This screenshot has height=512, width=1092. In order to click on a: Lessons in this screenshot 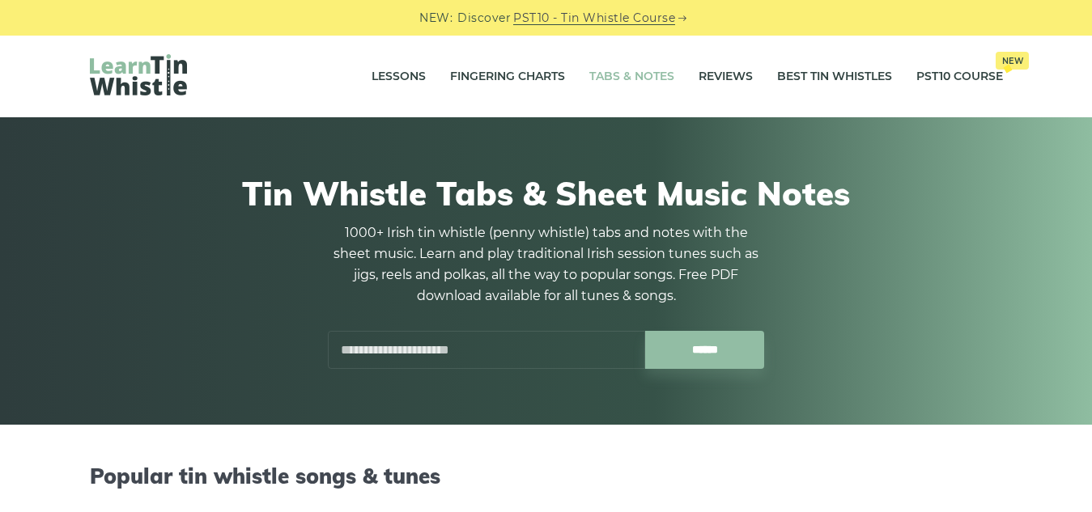, I will do `click(398, 77)`.